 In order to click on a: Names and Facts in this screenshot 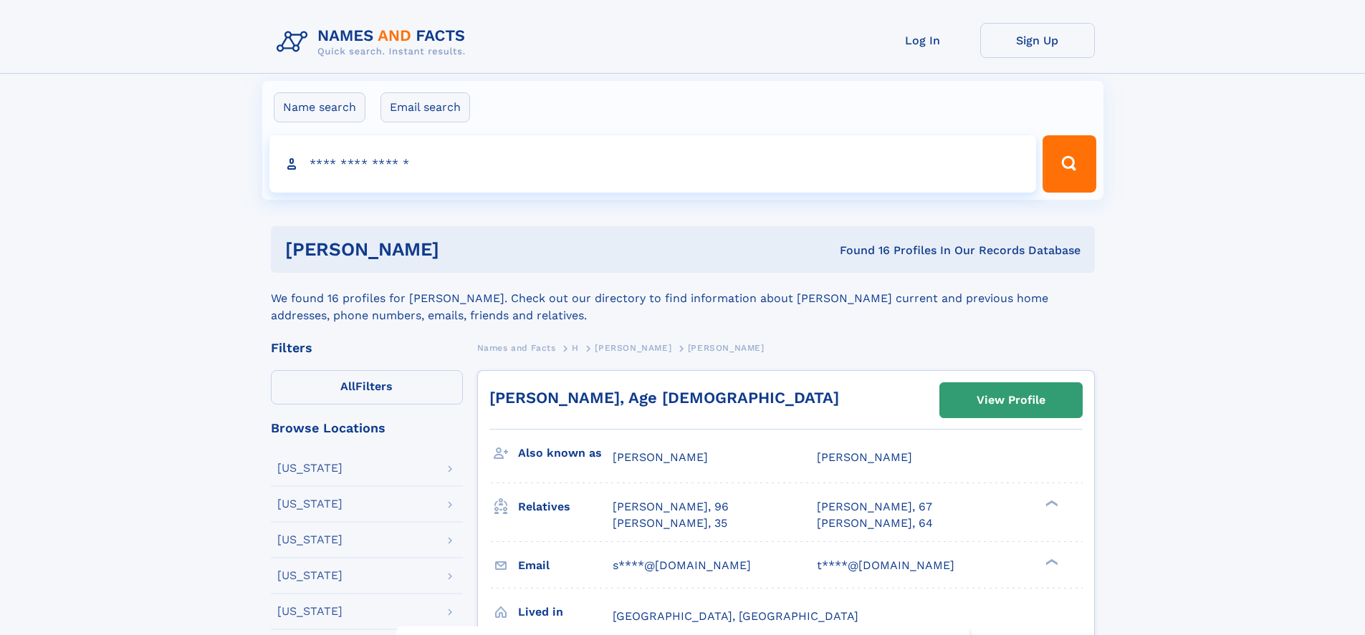, I will do `click(517, 347)`.